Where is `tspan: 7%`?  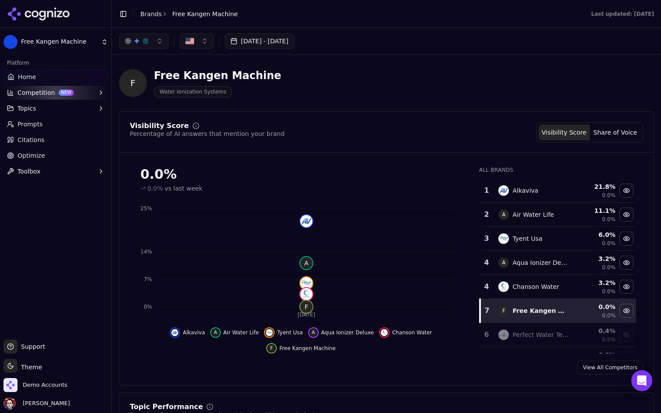 tspan: 7% is located at coordinates (148, 279).